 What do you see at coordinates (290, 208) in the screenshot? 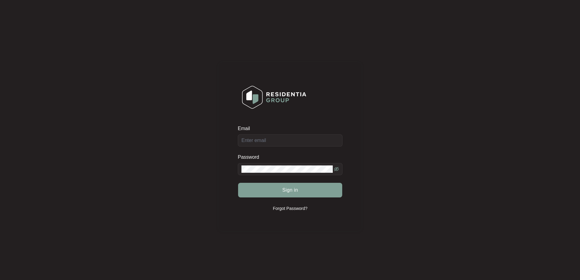
I see `p: Forgot Password?` at bounding box center [290, 208].